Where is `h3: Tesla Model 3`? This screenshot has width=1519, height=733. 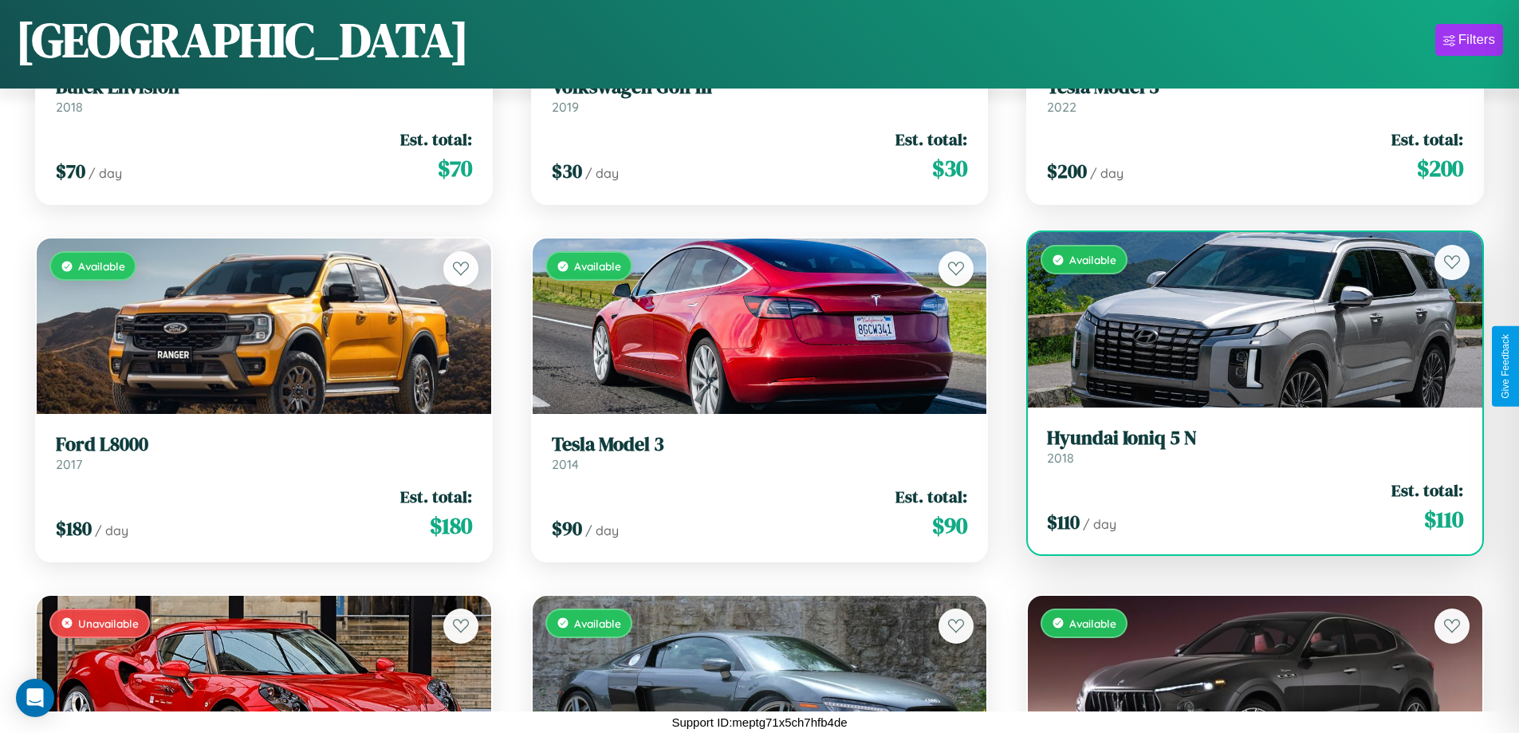
h3: Tesla Model 3 is located at coordinates (760, 444).